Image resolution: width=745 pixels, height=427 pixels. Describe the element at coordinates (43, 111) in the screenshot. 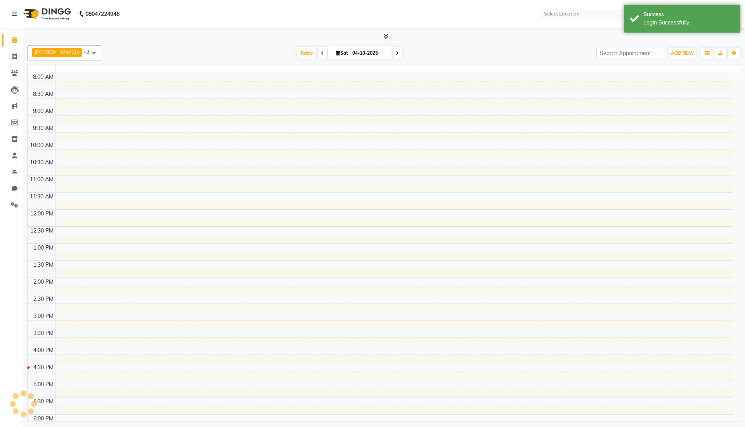

I see `div: 9:00 AM` at that location.